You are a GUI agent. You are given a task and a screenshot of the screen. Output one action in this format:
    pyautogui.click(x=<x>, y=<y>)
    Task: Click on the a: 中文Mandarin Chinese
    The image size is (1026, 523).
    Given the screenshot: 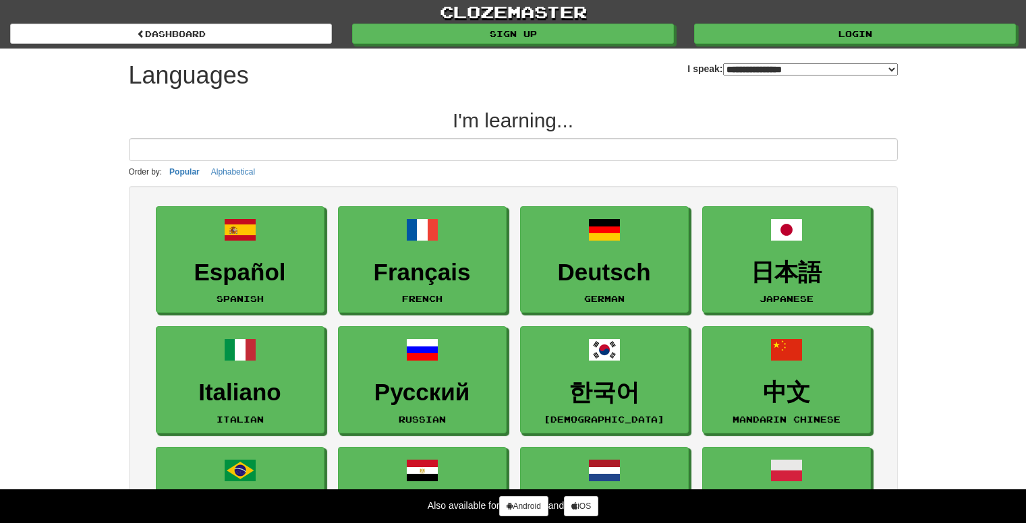 What is the action you would take?
    pyautogui.click(x=786, y=380)
    